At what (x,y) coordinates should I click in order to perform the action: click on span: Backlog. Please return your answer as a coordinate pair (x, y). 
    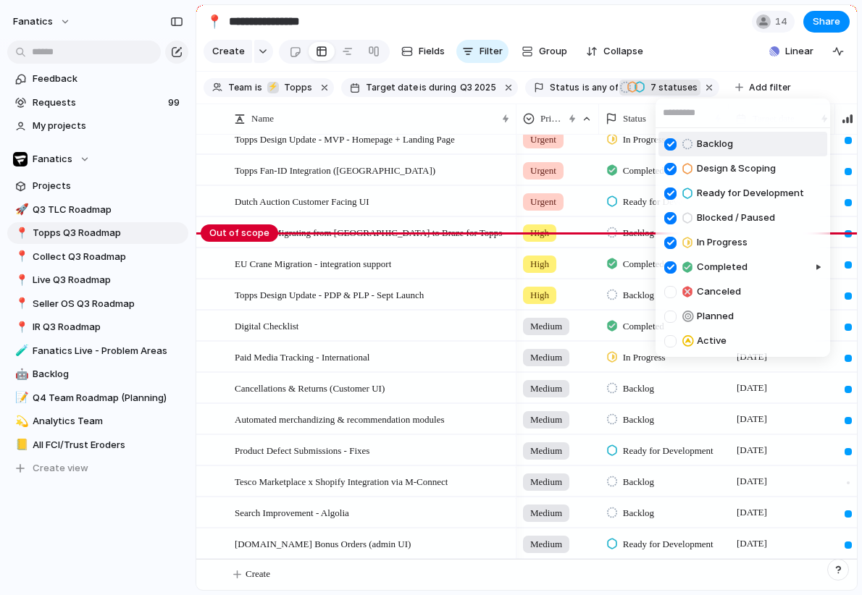
    Looking at the image, I should click on (715, 144).